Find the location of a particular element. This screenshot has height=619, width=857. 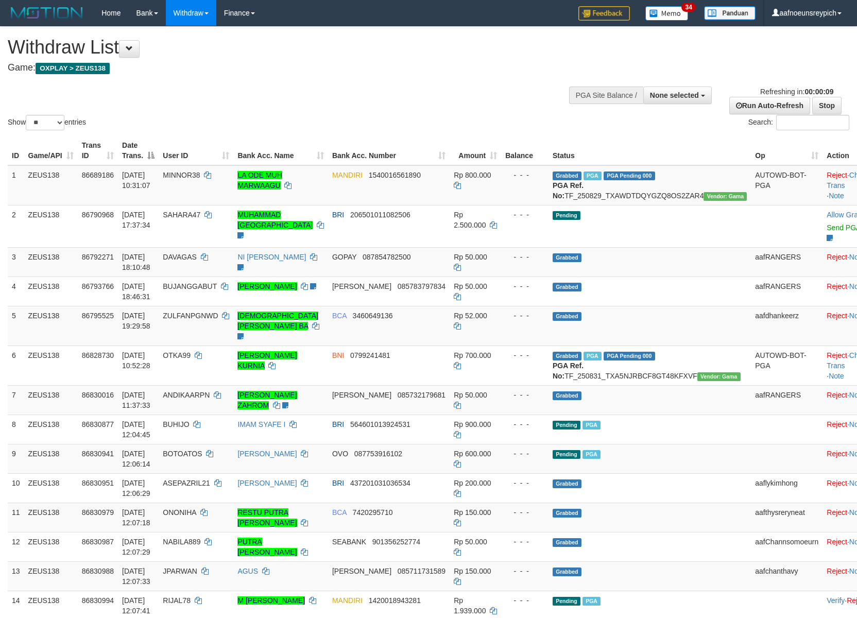

span: BUJANGGABUT is located at coordinates (189, 286).